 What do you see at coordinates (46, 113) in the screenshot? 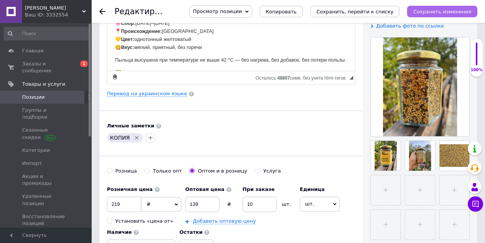
I see `span: Группы и подборки` at bounding box center [46, 113].